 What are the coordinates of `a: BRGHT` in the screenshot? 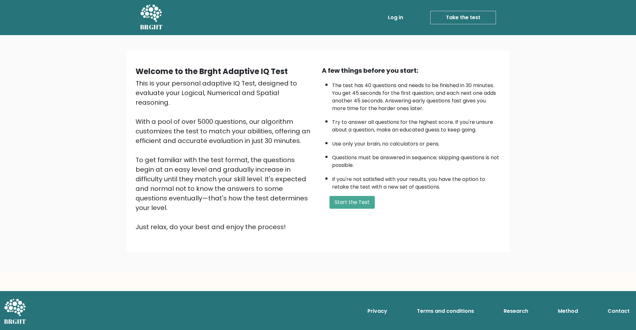 It's located at (152, 18).